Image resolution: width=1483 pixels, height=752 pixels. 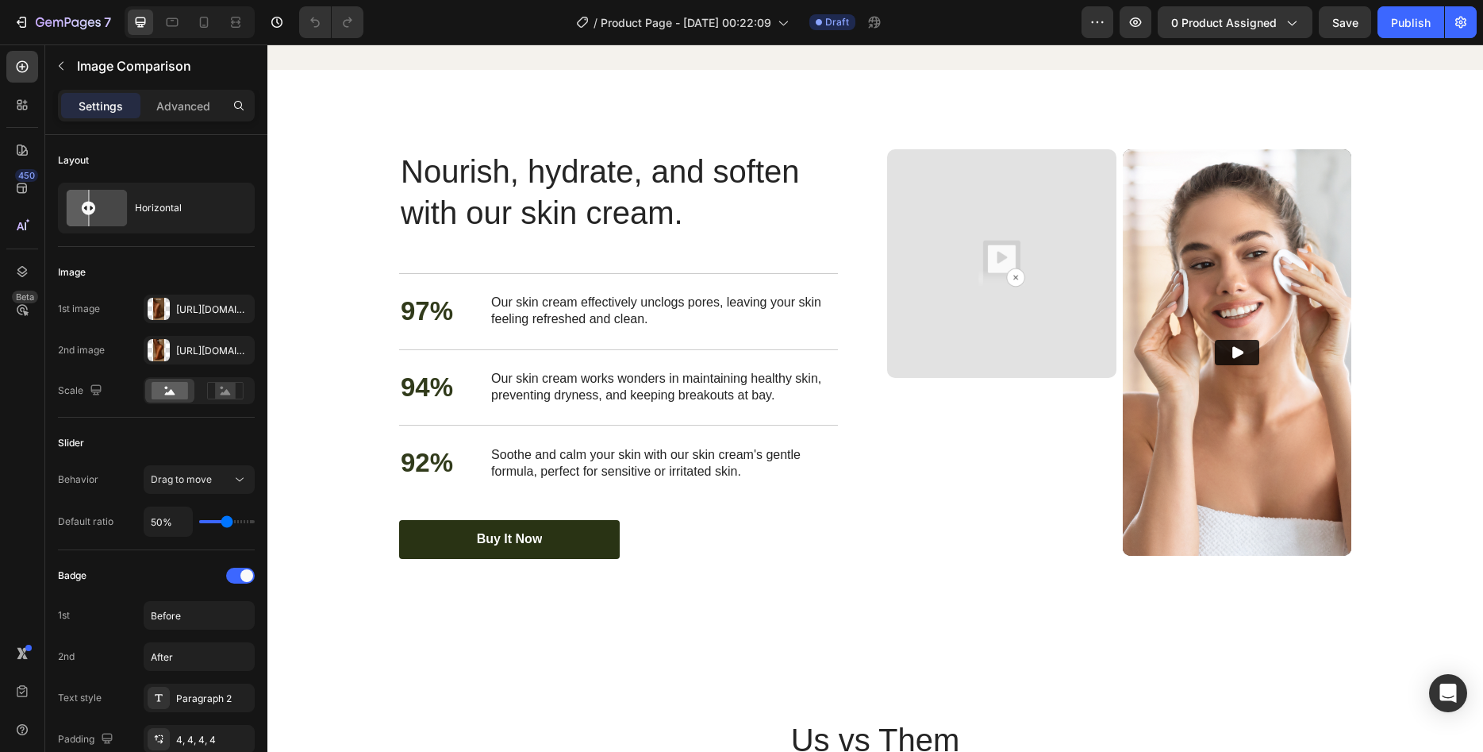 I want to click on button: 0 product assigned, so click(x=1235, y=22).